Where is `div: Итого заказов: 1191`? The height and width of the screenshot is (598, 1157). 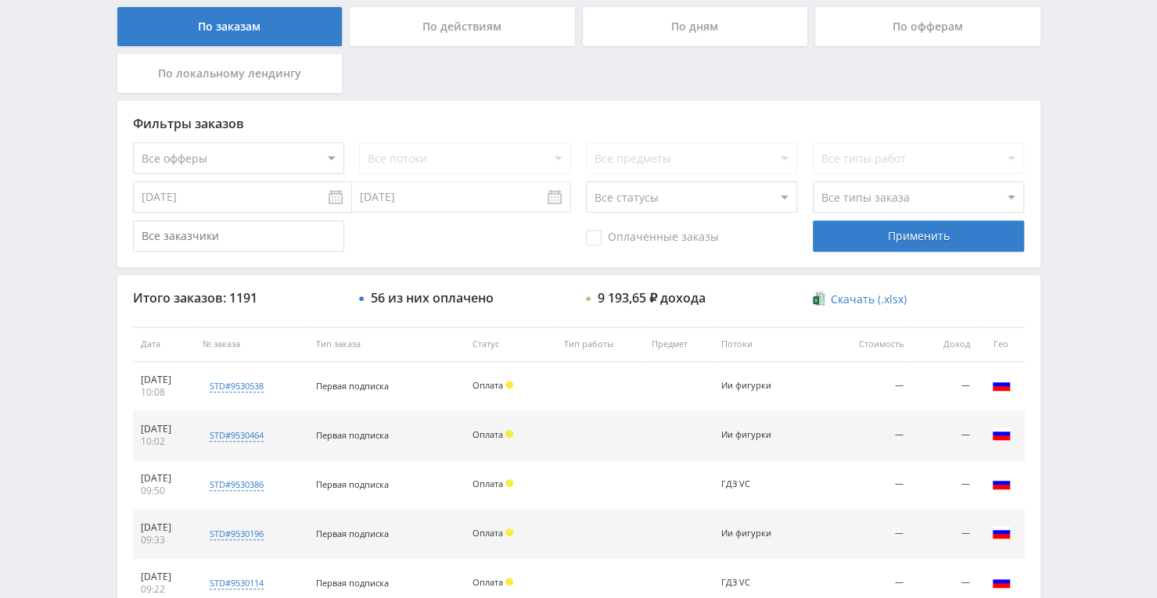
div: Итого заказов: 1191 is located at coordinates (239, 298).